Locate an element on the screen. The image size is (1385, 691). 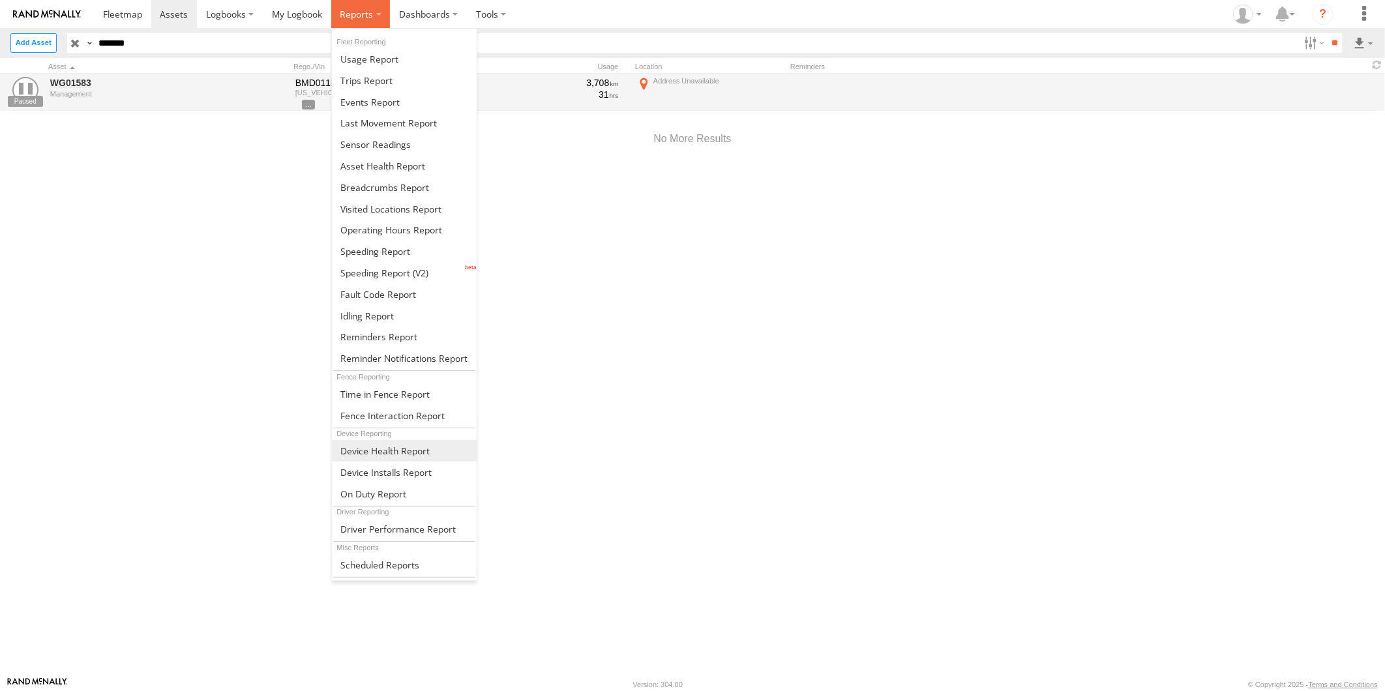
a: Driver Performance Report is located at coordinates (404, 529).